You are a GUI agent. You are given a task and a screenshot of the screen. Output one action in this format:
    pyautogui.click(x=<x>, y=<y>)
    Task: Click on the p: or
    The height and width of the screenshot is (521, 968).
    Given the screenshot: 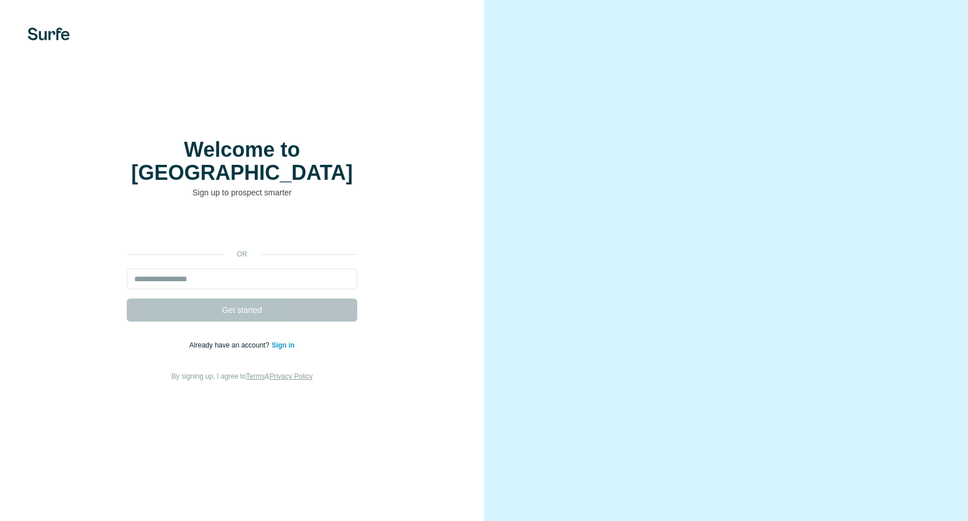 What is the action you would take?
    pyautogui.click(x=242, y=254)
    